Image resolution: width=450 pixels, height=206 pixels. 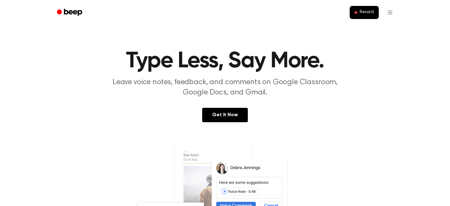 What do you see at coordinates (366, 12) in the screenshot?
I see `span: Record` at bounding box center [366, 12].